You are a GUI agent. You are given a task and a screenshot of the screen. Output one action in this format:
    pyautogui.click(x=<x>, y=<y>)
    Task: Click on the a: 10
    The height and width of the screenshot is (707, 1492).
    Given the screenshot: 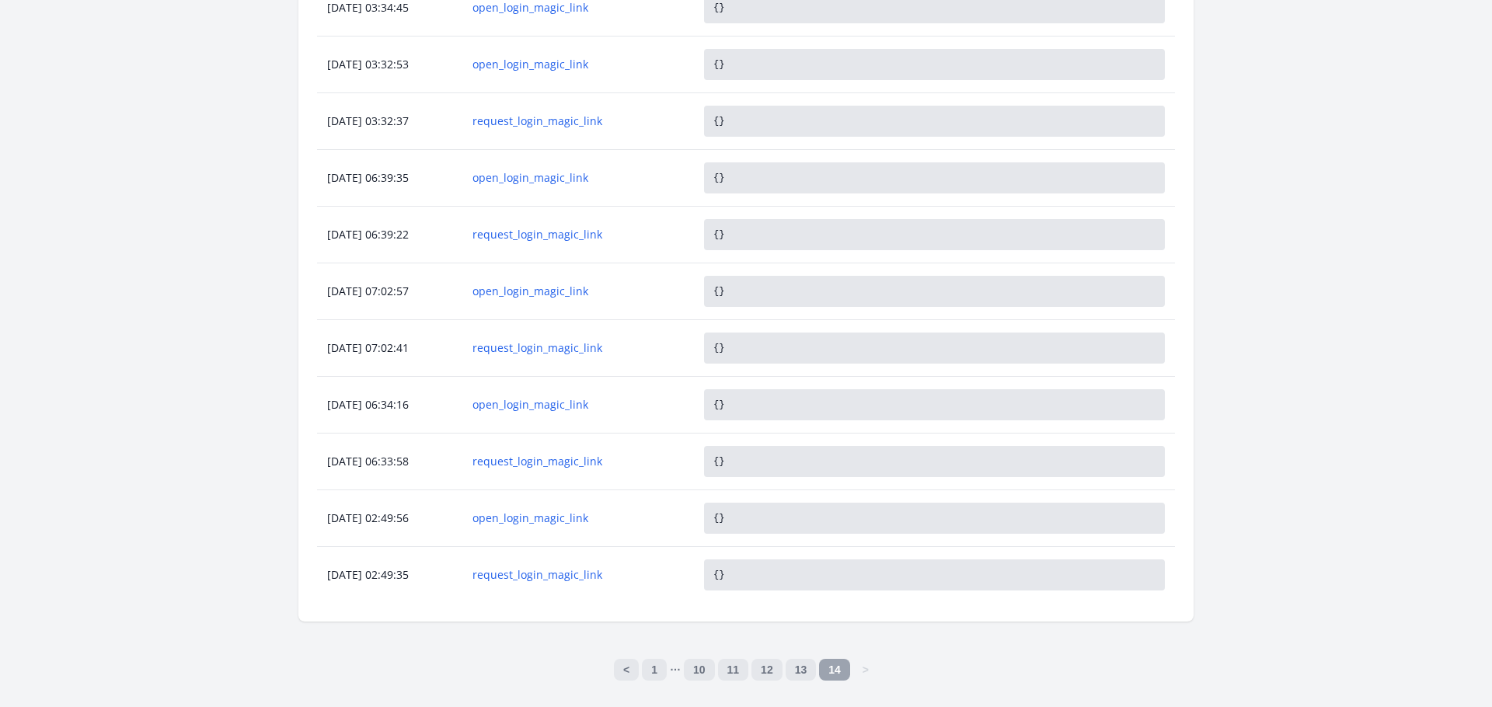 What is the action you would take?
    pyautogui.click(x=699, y=670)
    